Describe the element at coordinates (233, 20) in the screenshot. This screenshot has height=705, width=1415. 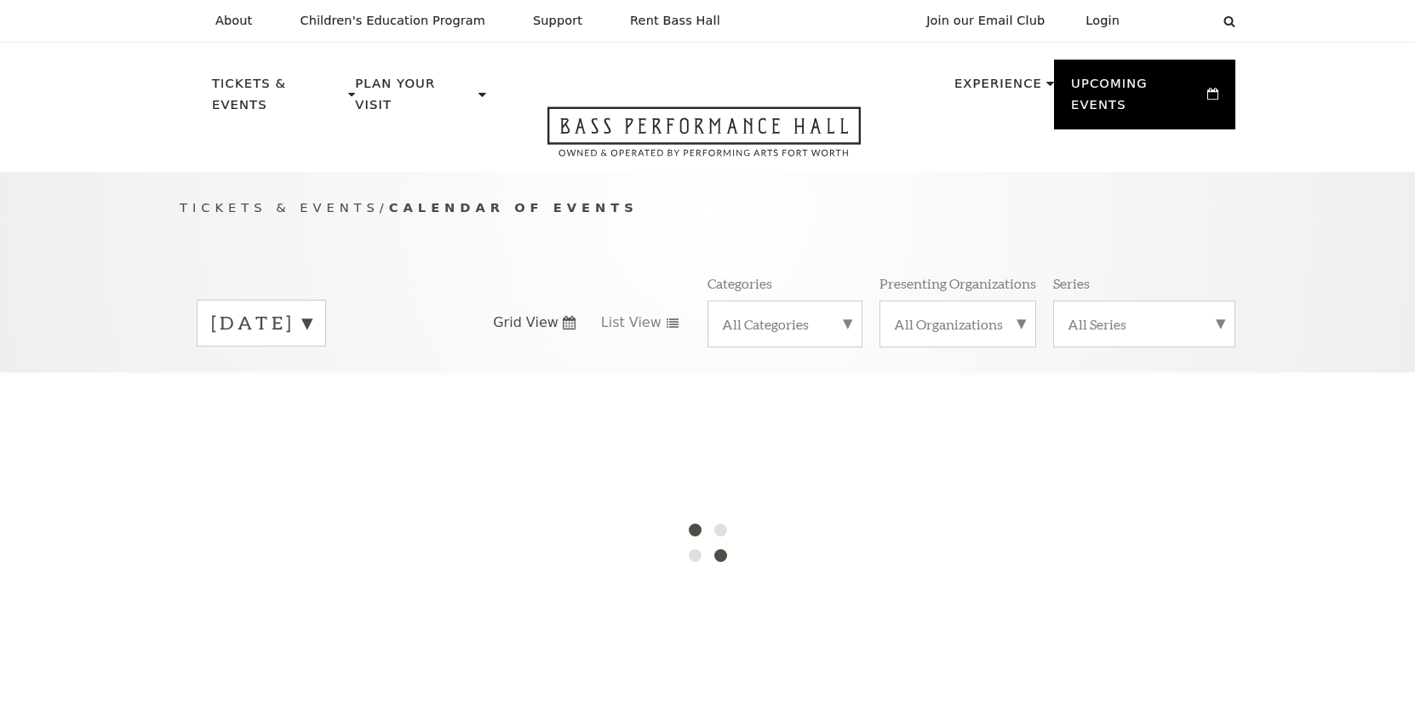
I see `p: About` at that location.